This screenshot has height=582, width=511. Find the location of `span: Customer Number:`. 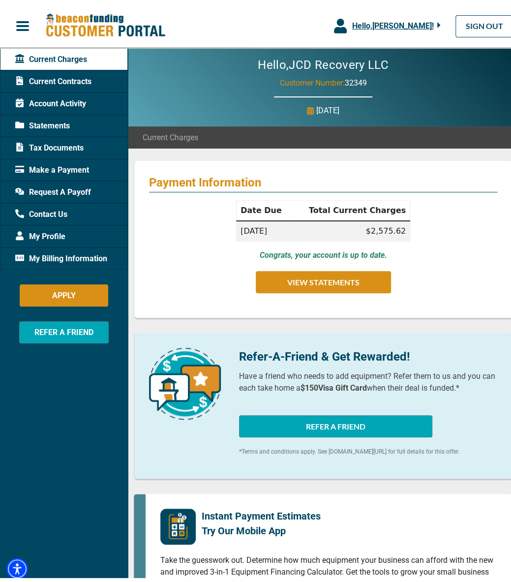

span: Customer Number: is located at coordinates (312, 79).